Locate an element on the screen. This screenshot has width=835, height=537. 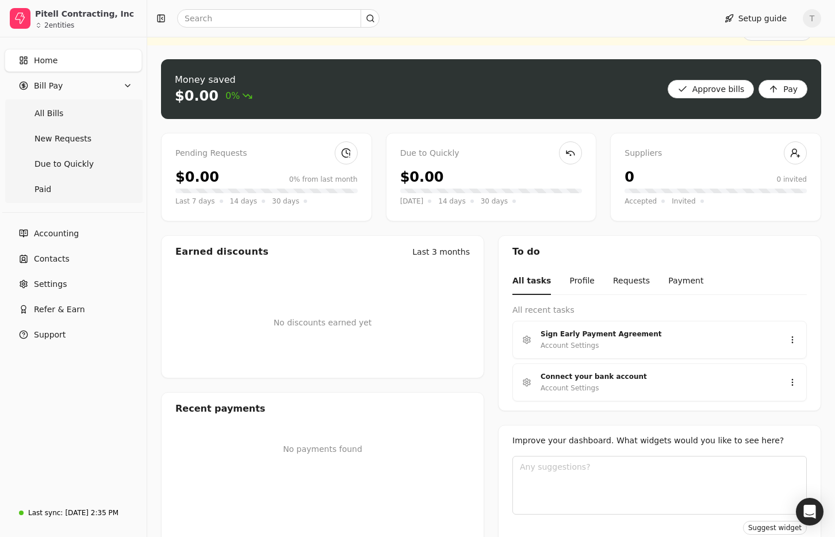
a: Due to Quickly is located at coordinates (73, 164).